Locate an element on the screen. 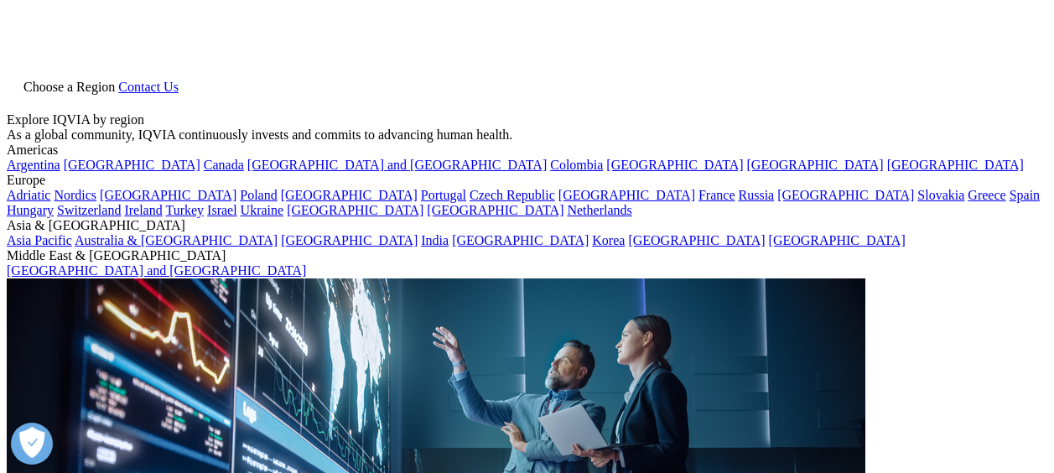 The width and height of the screenshot is (1054, 473). a: Ireland is located at coordinates (143, 210).